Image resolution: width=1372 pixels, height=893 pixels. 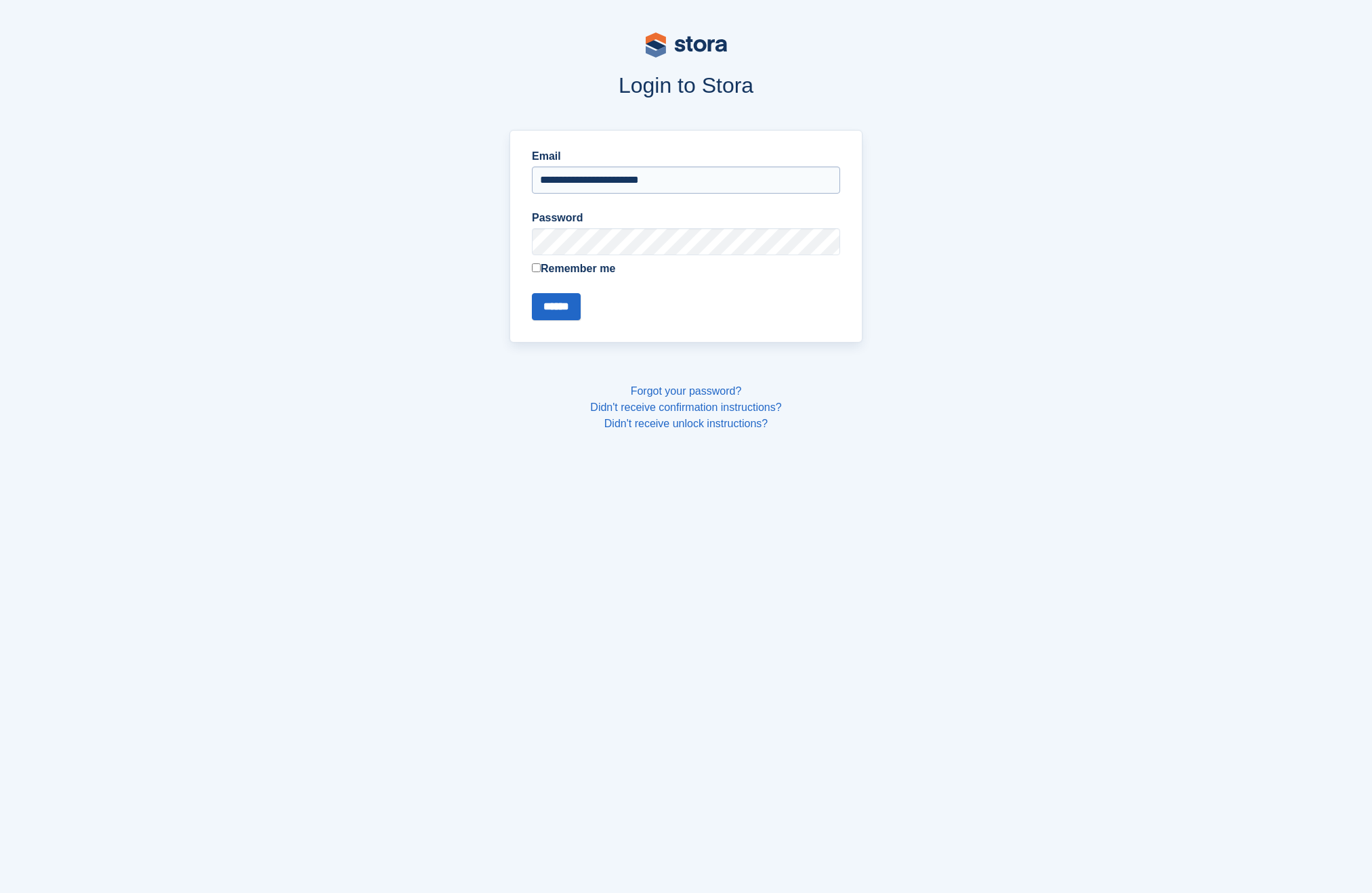 What do you see at coordinates (686, 85) in the screenshot?
I see `h1: Login to Stora` at bounding box center [686, 85].